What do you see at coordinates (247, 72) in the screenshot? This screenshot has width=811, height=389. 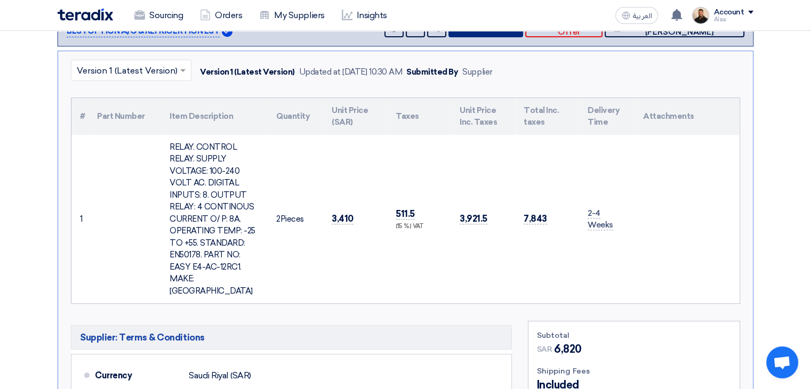 I see `div: Version 1 (Latest Version)` at bounding box center [247, 72].